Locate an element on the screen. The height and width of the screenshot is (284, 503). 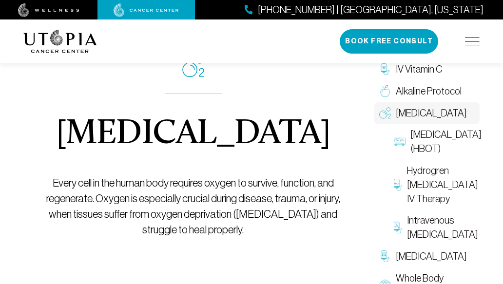
img: icon is located at coordinates (193, 67).